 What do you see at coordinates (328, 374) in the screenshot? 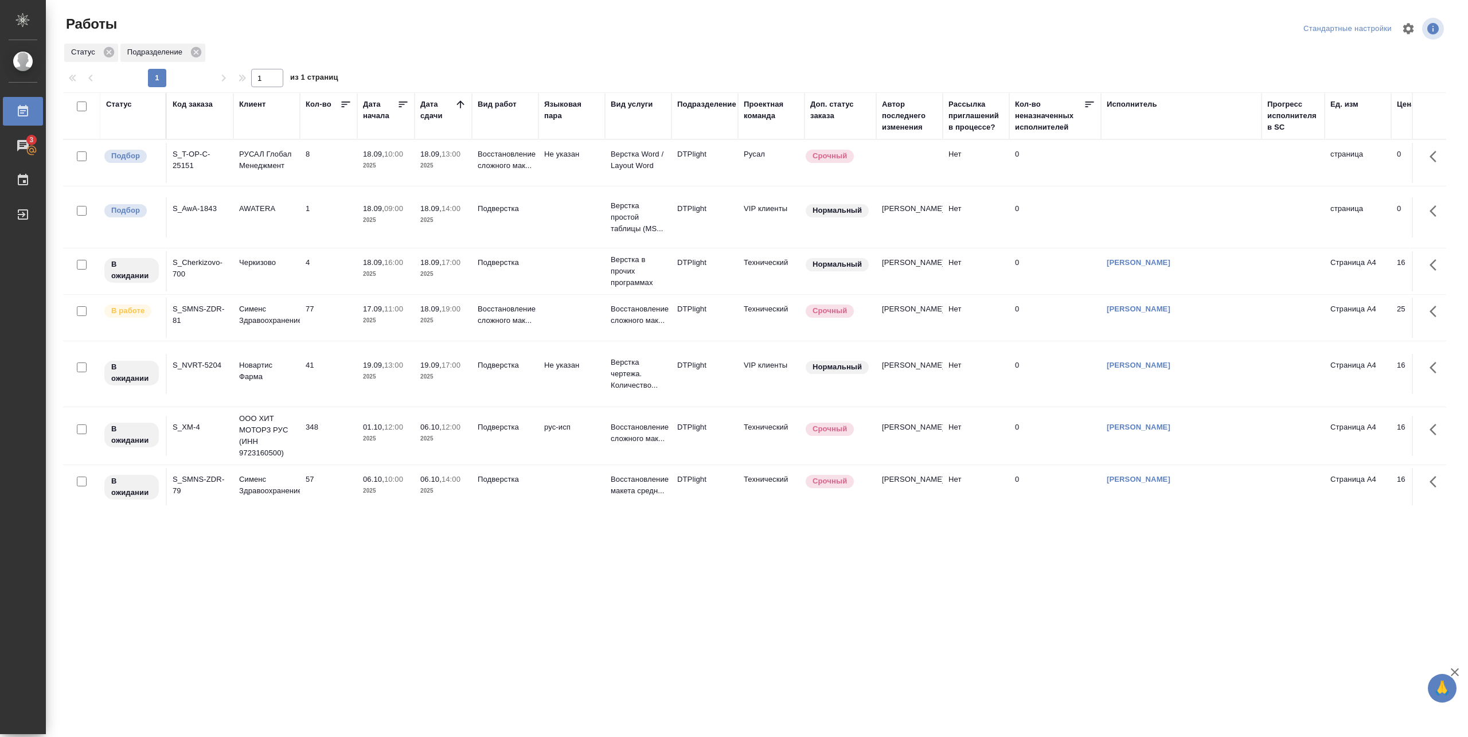
I see `td: 41` at bounding box center [328, 374].